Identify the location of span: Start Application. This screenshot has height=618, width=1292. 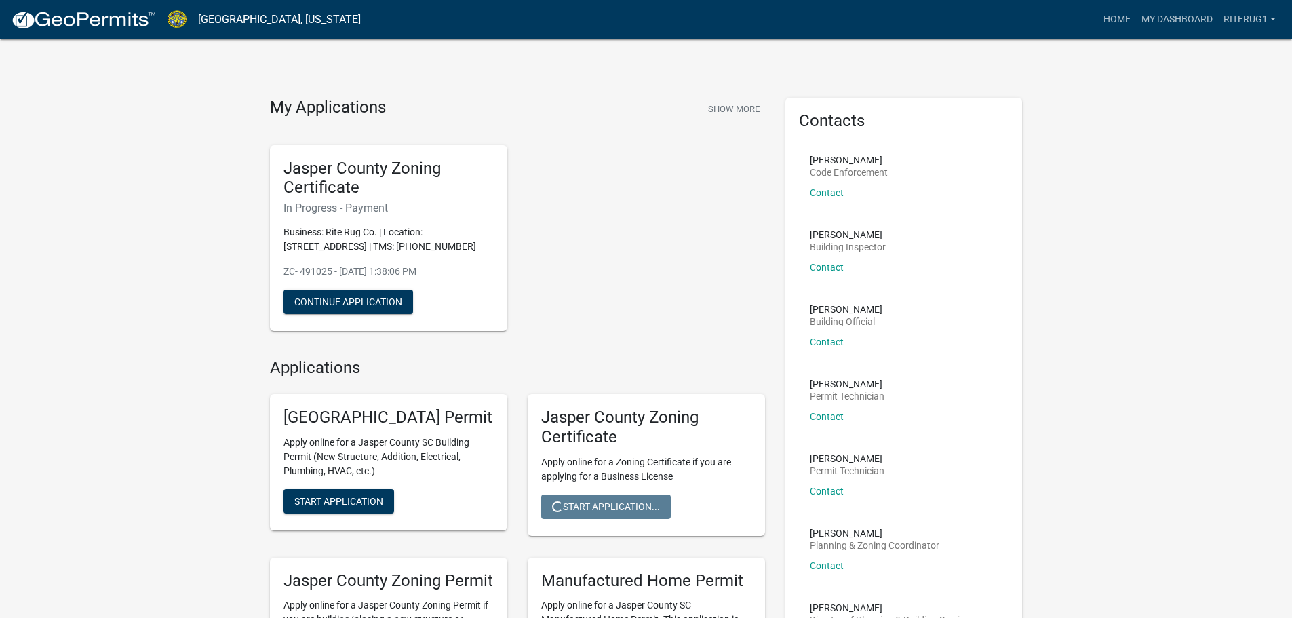
(338, 501).